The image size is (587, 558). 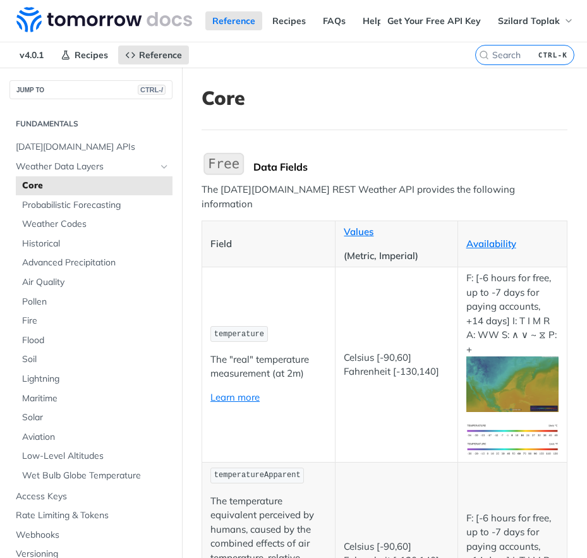 What do you see at coordinates (384, 98) in the screenshot?
I see `h1: Core` at bounding box center [384, 98].